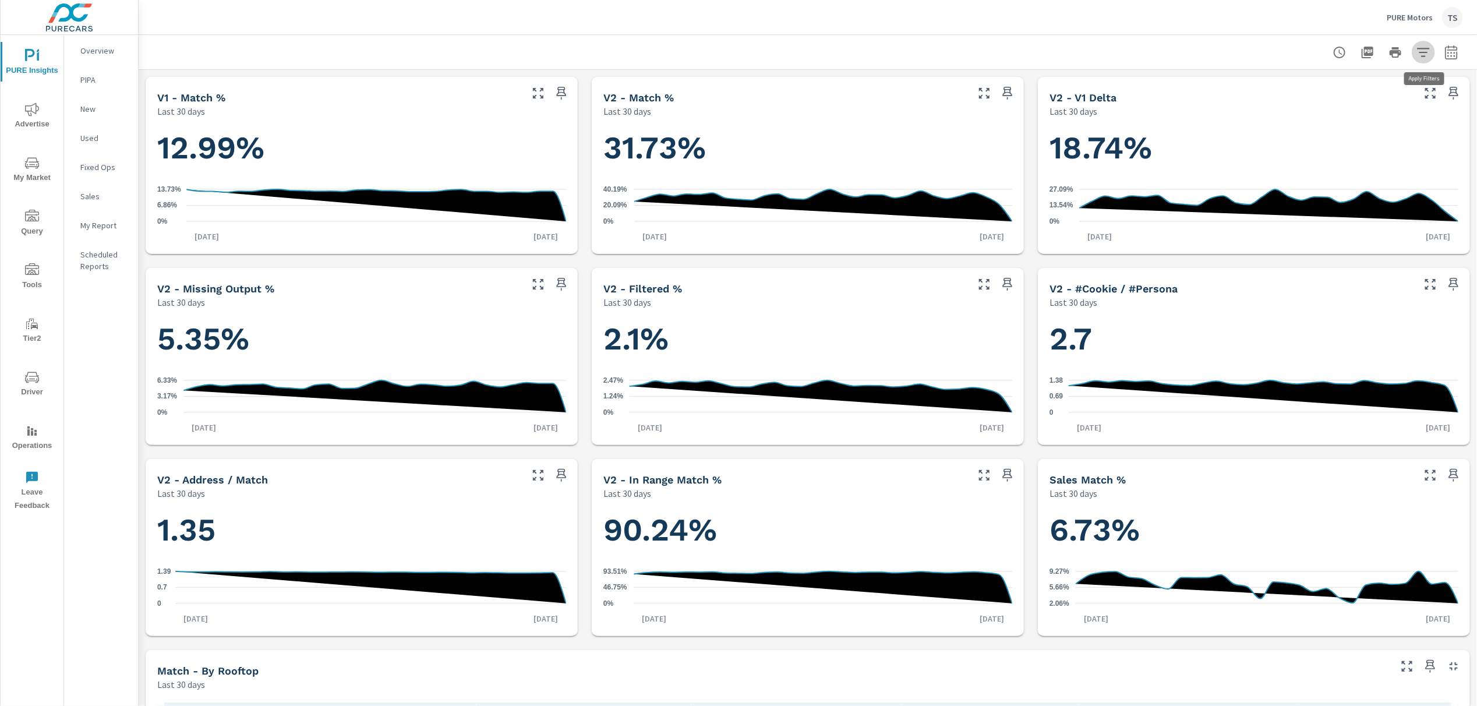  I want to click on div: Overview, so click(101, 51).